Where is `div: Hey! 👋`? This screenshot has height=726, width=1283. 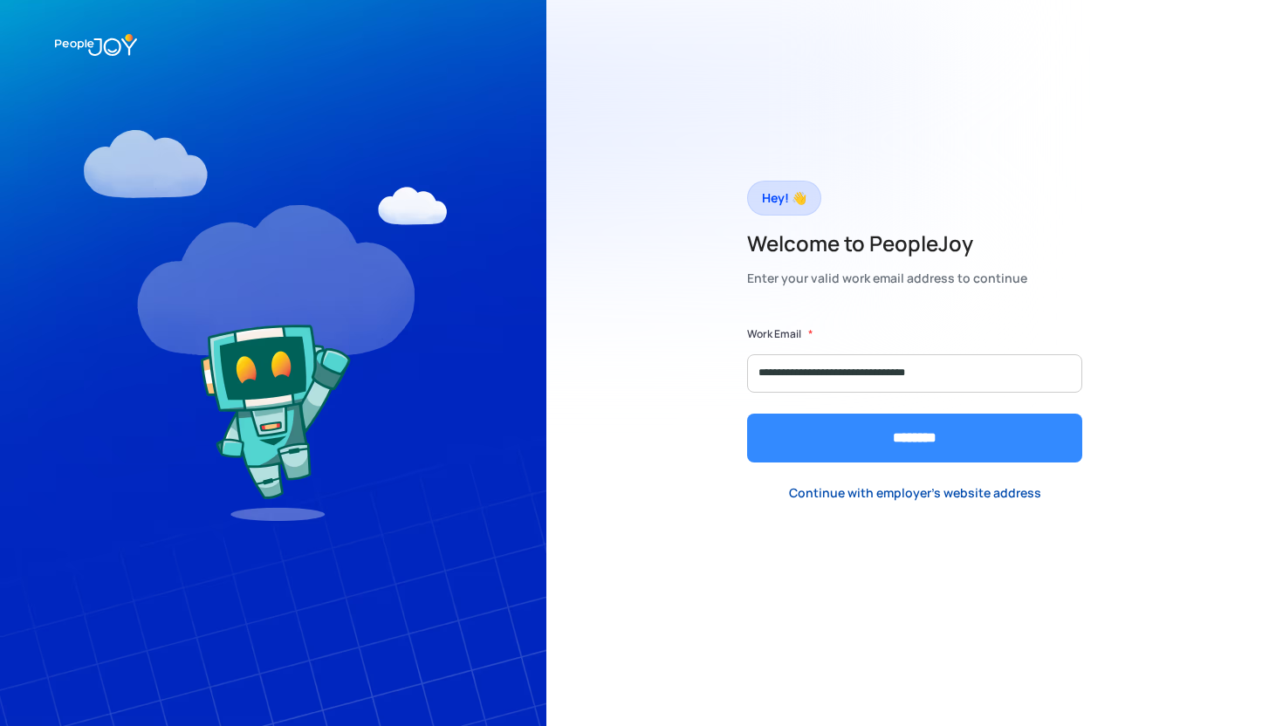
div: Hey! 👋 is located at coordinates (784, 198).